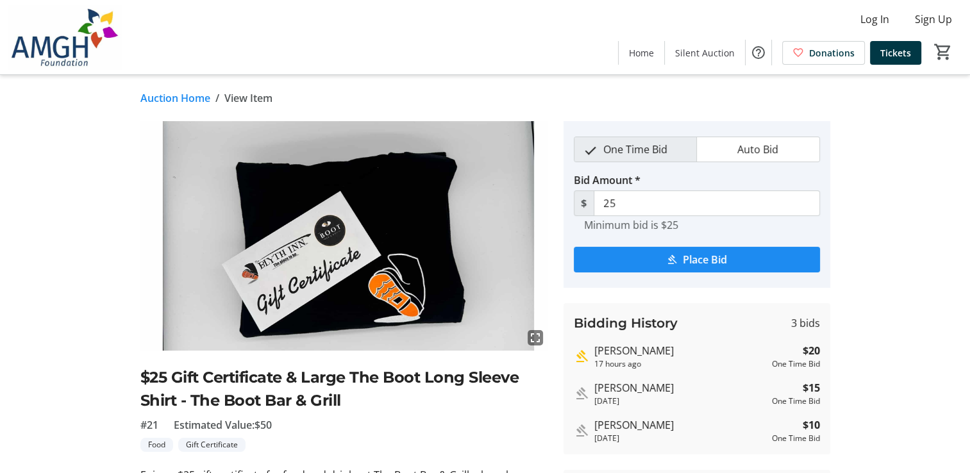 Image resolution: width=970 pixels, height=473 pixels. I want to click on span: 3 bids, so click(806, 323).